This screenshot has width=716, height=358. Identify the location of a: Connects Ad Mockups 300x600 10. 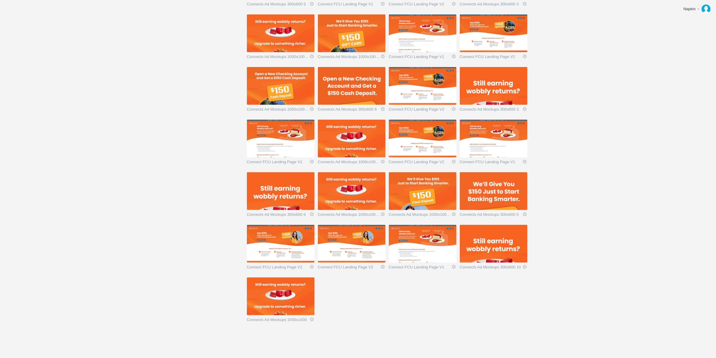
(491, 268).